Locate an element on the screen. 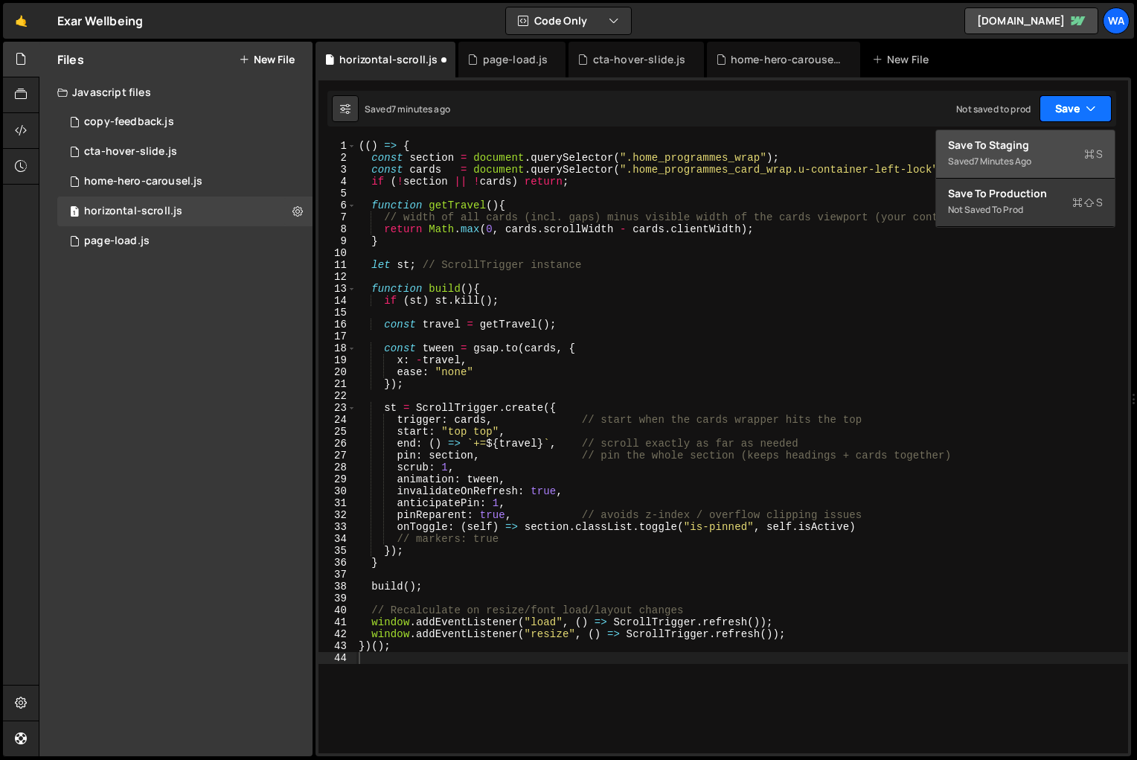 This screenshot has width=1137, height=760. div: Exar Wellbeing is located at coordinates (100, 21).